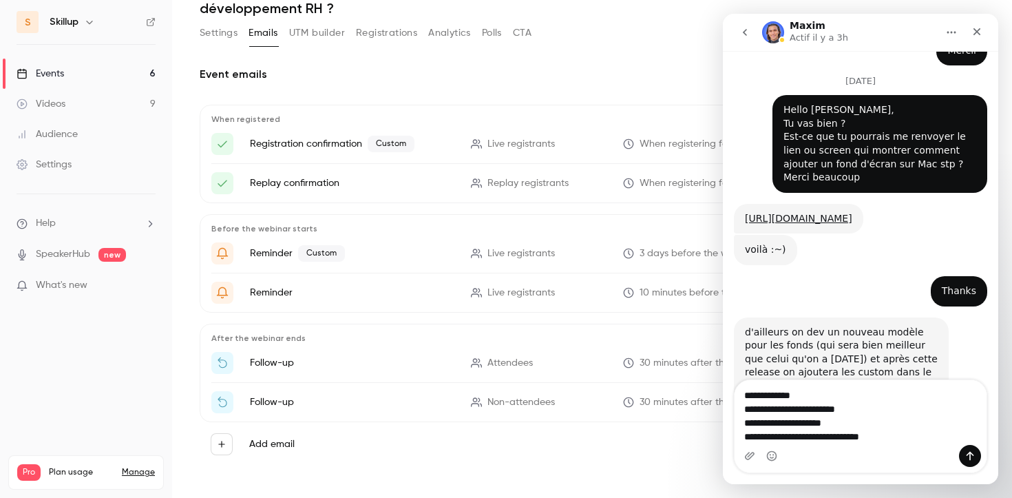  I want to click on button: Emails, so click(263, 33).